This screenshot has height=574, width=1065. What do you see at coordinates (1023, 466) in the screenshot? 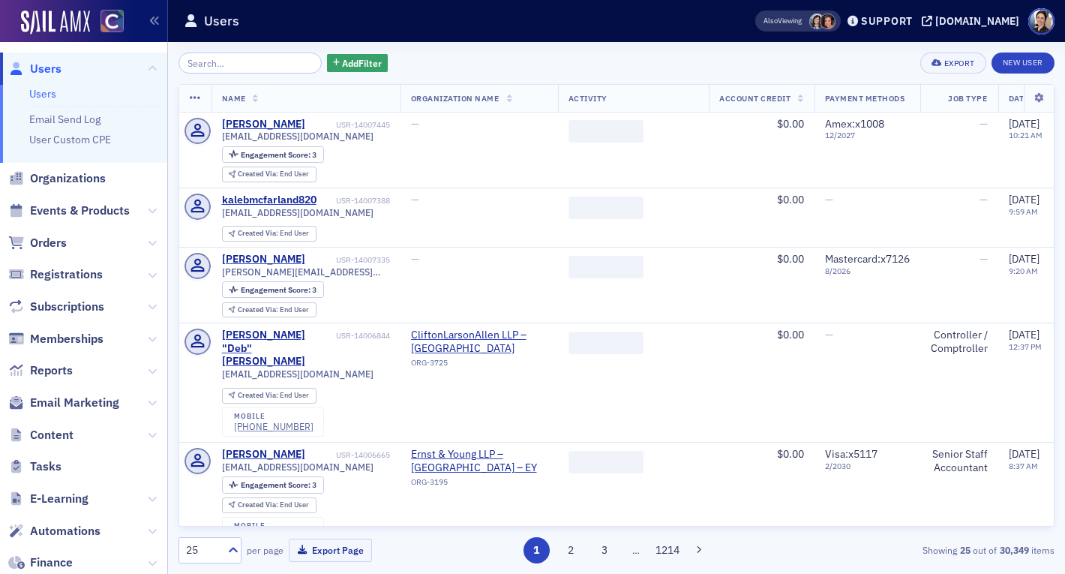
I see `time: 8:37 AM` at bounding box center [1023, 466].